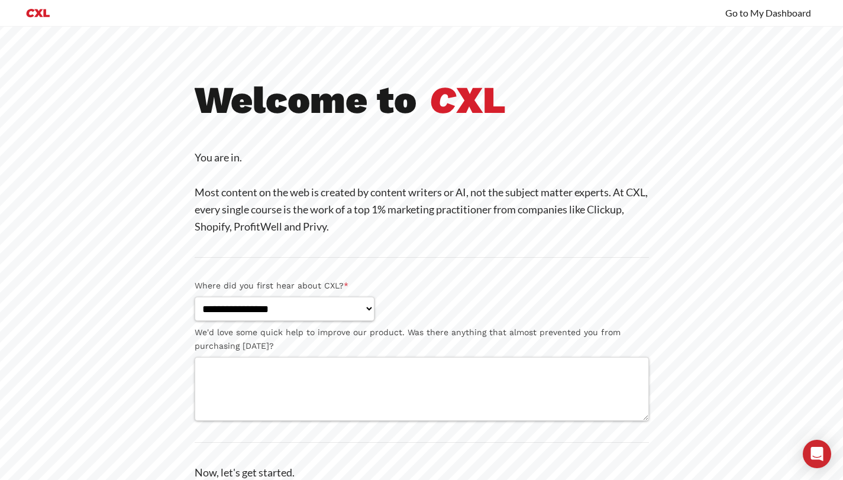 Image resolution: width=843 pixels, height=480 pixels. I want to click on label: Where did you first hear about CXL?, so click(422, 286).